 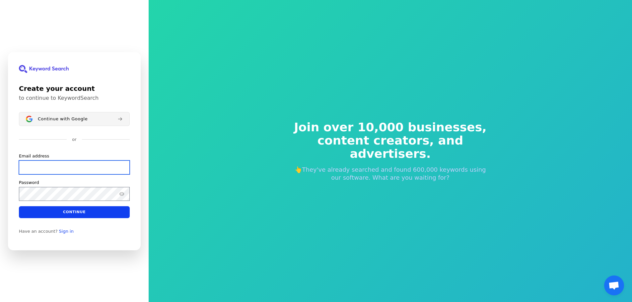 I want to click on span: Continue with Google, so click(x=63, y=119).